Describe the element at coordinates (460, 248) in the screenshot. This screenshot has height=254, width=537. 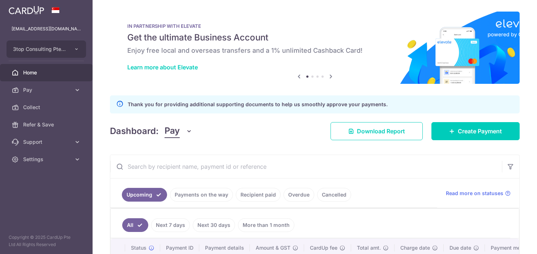
I see `span: Due date` at that location.